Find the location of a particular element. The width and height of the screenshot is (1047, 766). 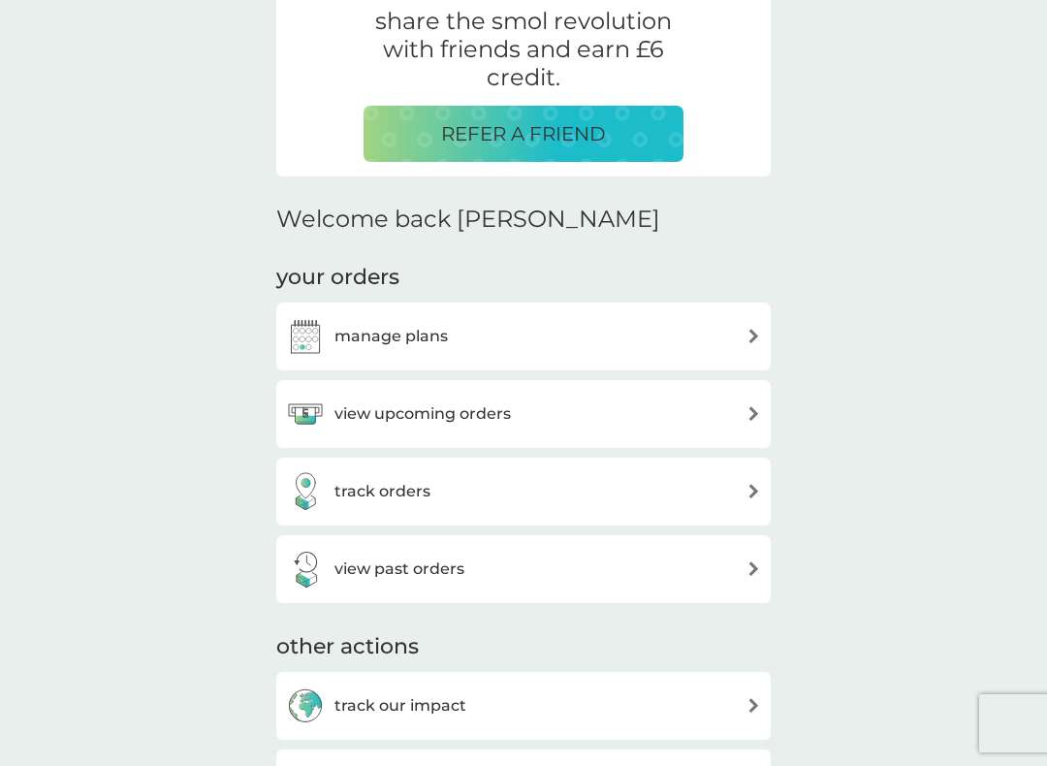

h3: manage plans is located at coordinates (391, 336).